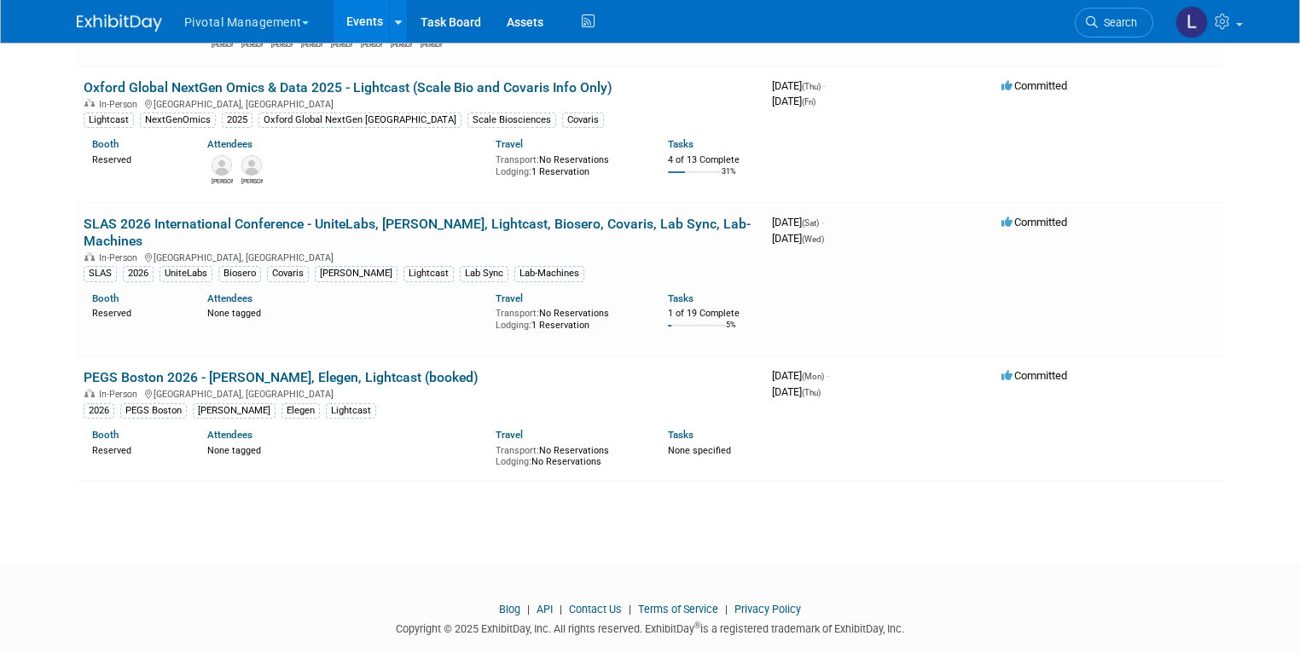 Image resolution: width=1300 pixels, height=653 pixels. I want to click on span: Search, so click(1117, 22).